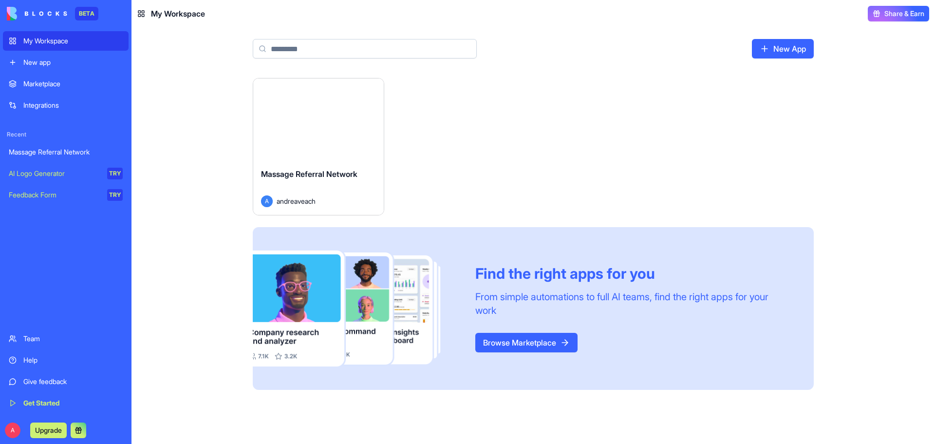 Image resolution: width=935 pixels, height=444 pixels. What do you see at coordinates (73, 41) in the screenshot?
I see `div: My Workspace` at bounding box center [73, 41].